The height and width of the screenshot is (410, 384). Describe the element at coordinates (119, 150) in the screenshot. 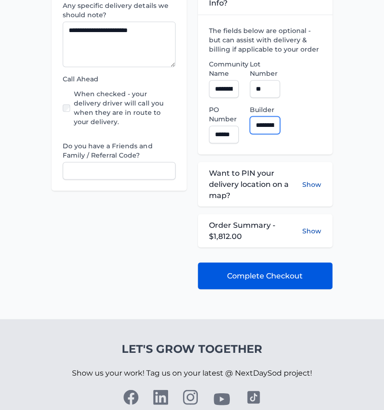

I see `label: Do you have a Friends and Family / Referral Code?` at that location.